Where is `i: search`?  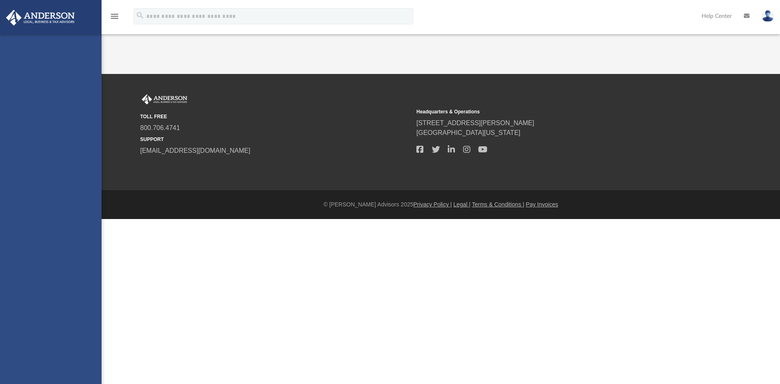 i: search is located at coordinates (140, 15).